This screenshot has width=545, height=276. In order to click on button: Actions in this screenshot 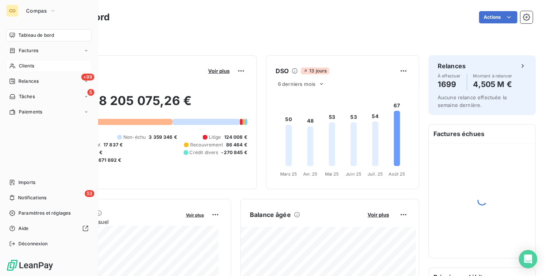, I will do `click(498, 17)`.